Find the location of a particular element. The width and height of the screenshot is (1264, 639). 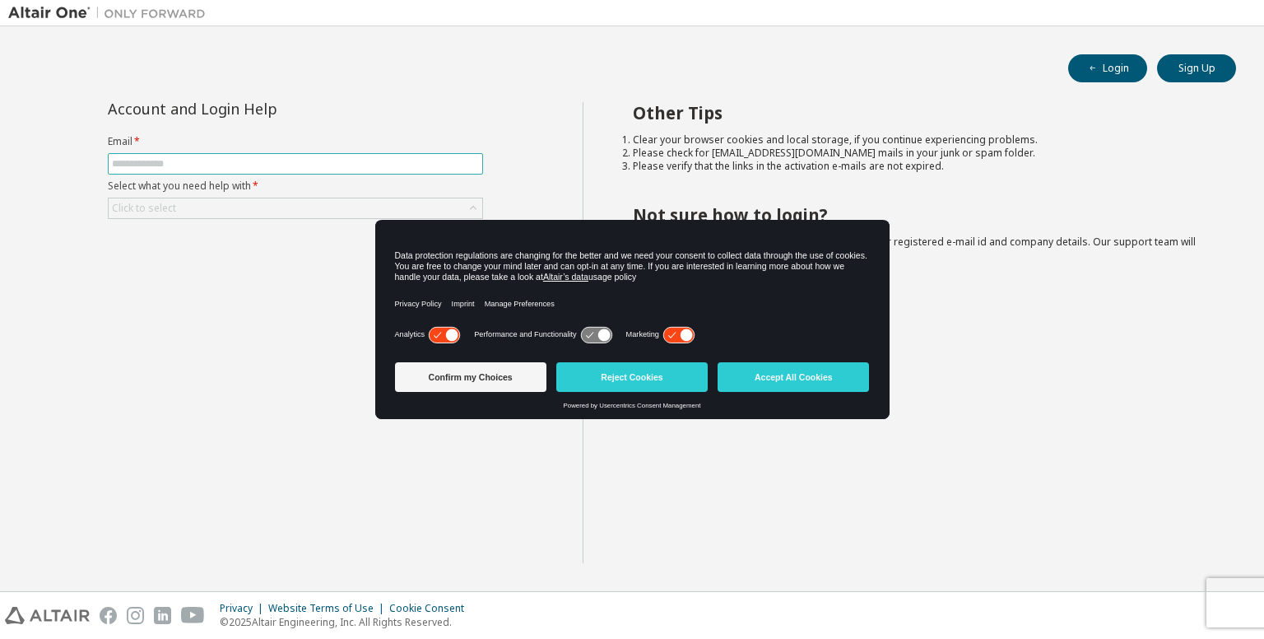

li: Please verify that the links in the activation e-mails are not expired. is located at coordinates (920, 166).